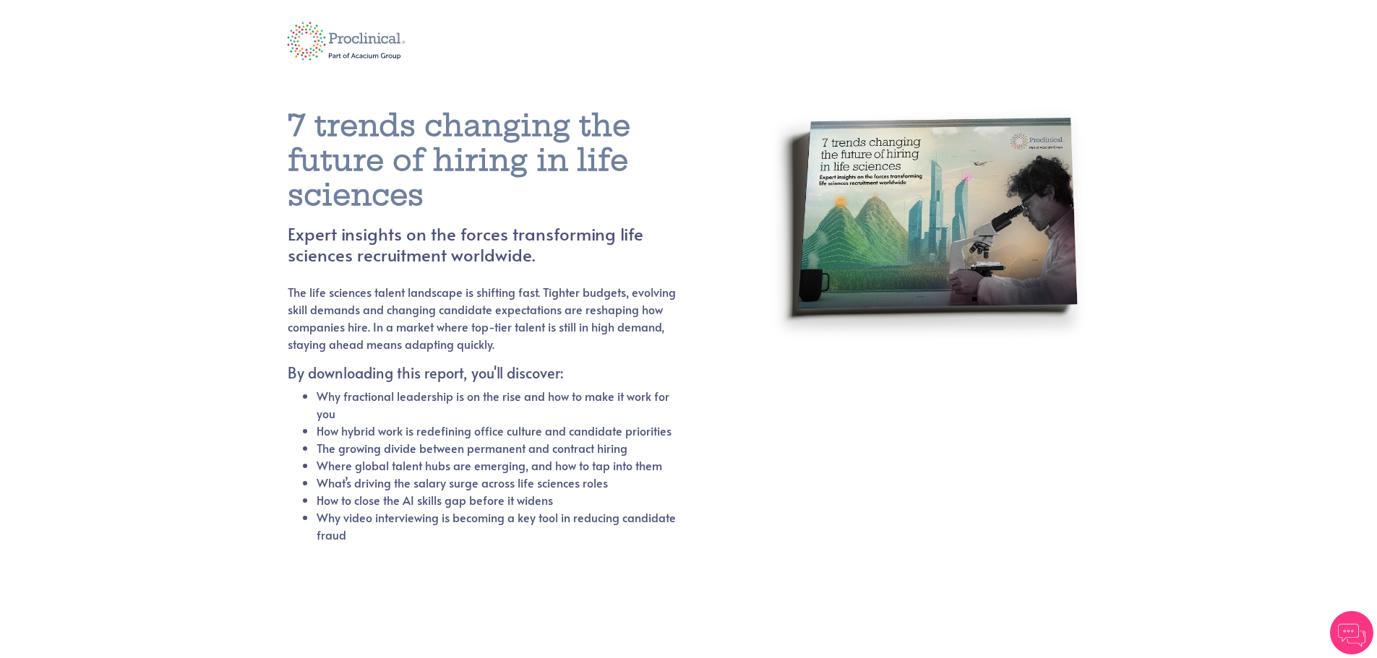 This screenshot has width=1377, height=658. What do you see at coordinates (346, 41) in the screenshot?
I see `img: logo` at bounding box center [346, 41].